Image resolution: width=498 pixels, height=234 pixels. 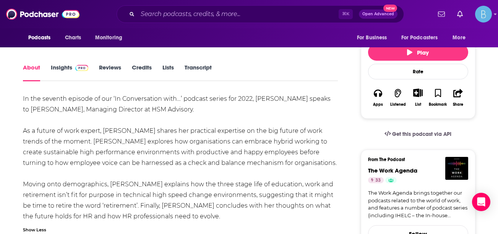 I want to click on span: More, so click(x=459, y=38).